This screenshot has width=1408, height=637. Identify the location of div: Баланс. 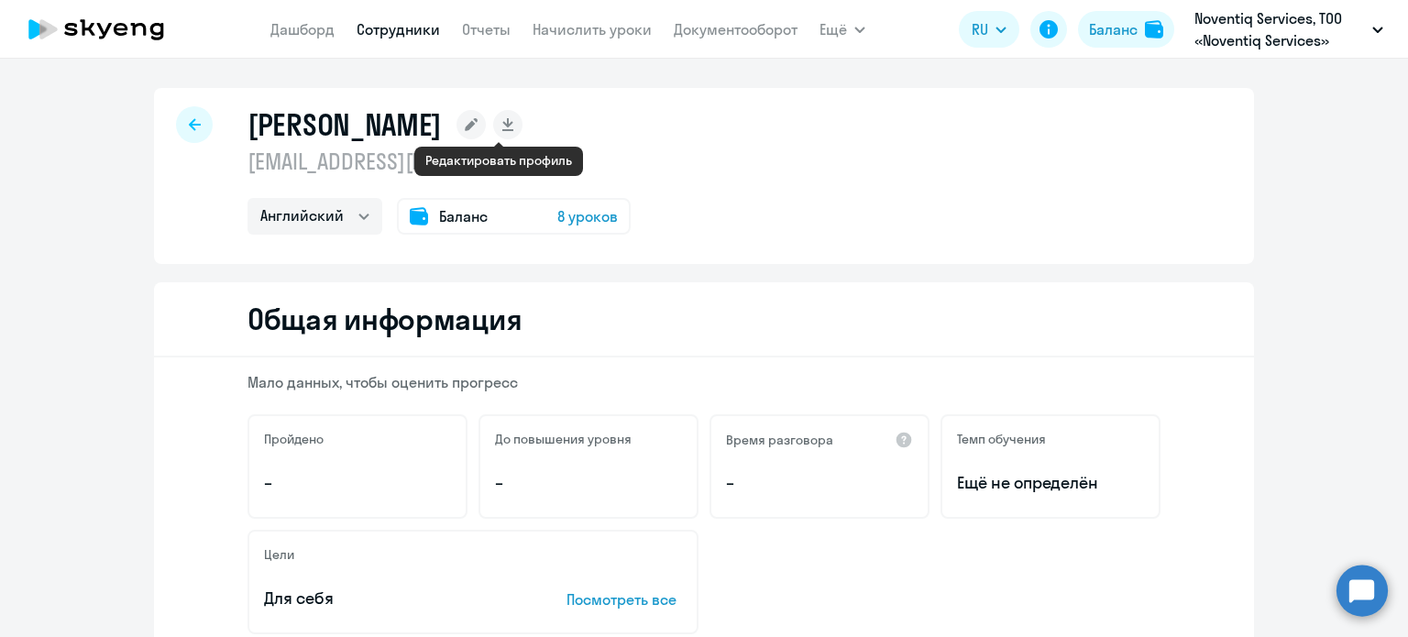
(1113, 29).